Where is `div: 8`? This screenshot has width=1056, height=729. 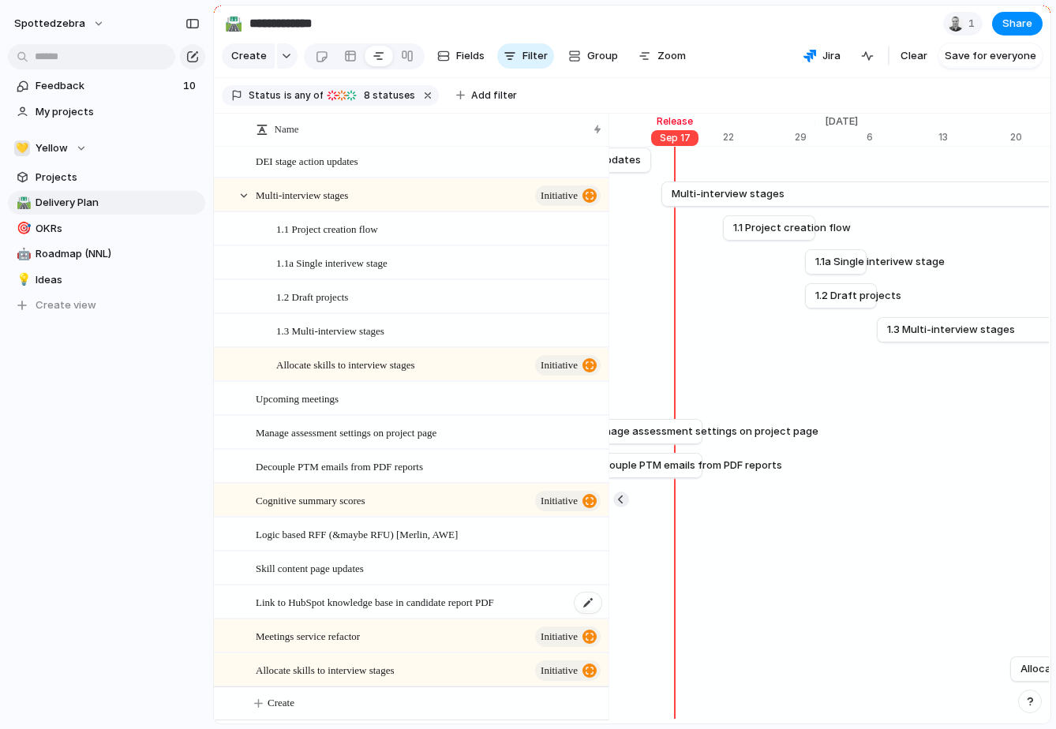
div: 8 is located at coordinates (615, 137).